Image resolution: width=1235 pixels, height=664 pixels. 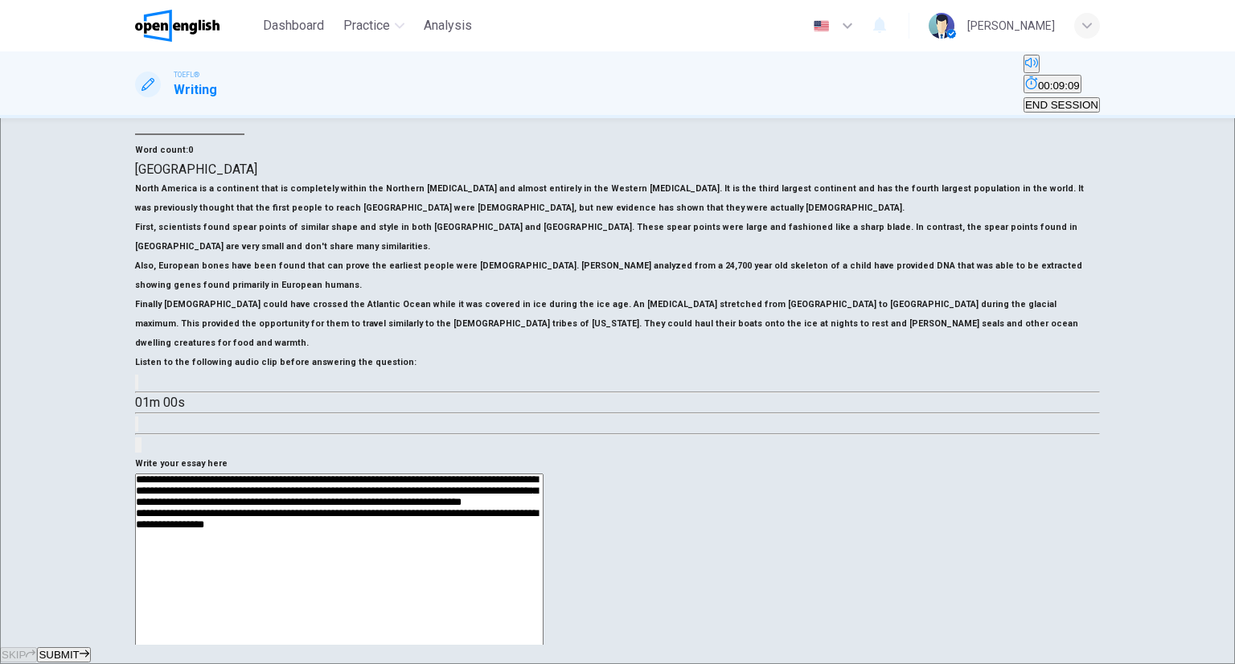 I want to click on button: Click to see the audio transcription, so click(x=137, y=424).